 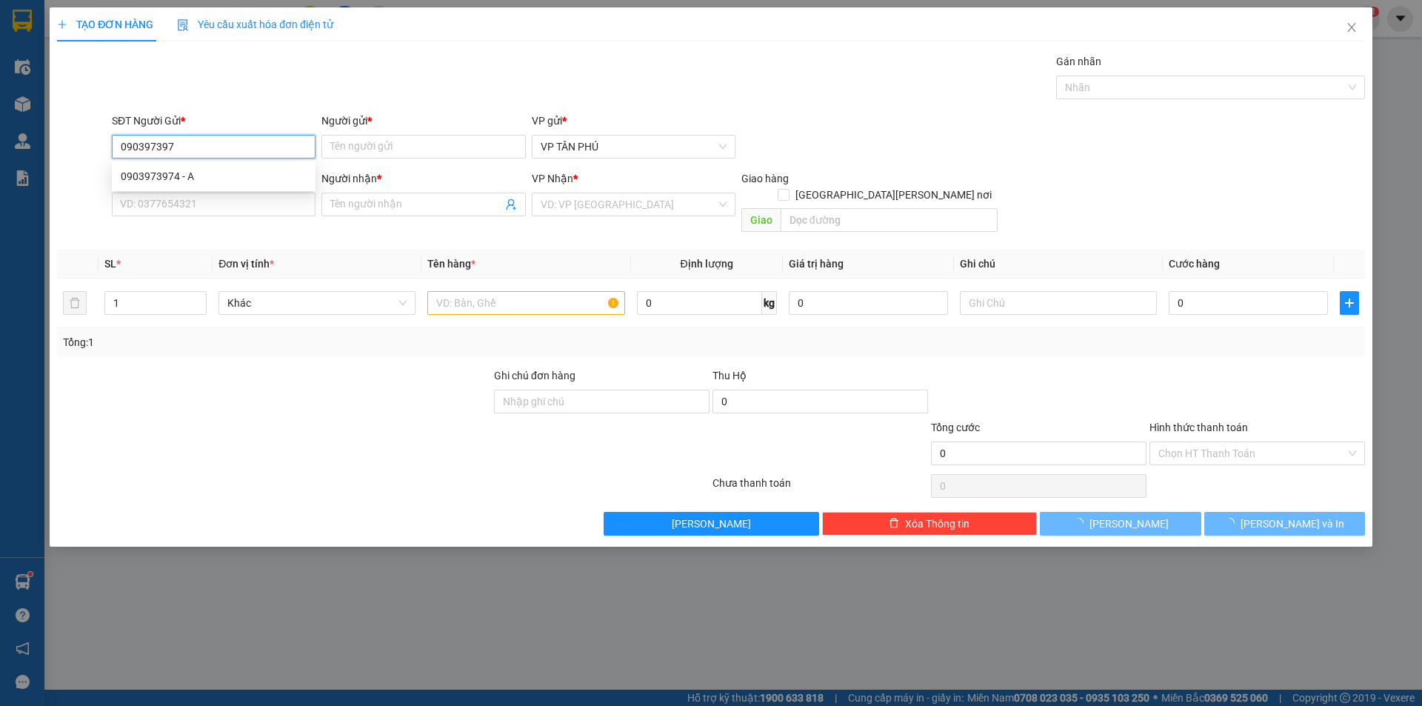 I want to click on input: Ghi chú đơn hàng, so click(x=602, y=402).